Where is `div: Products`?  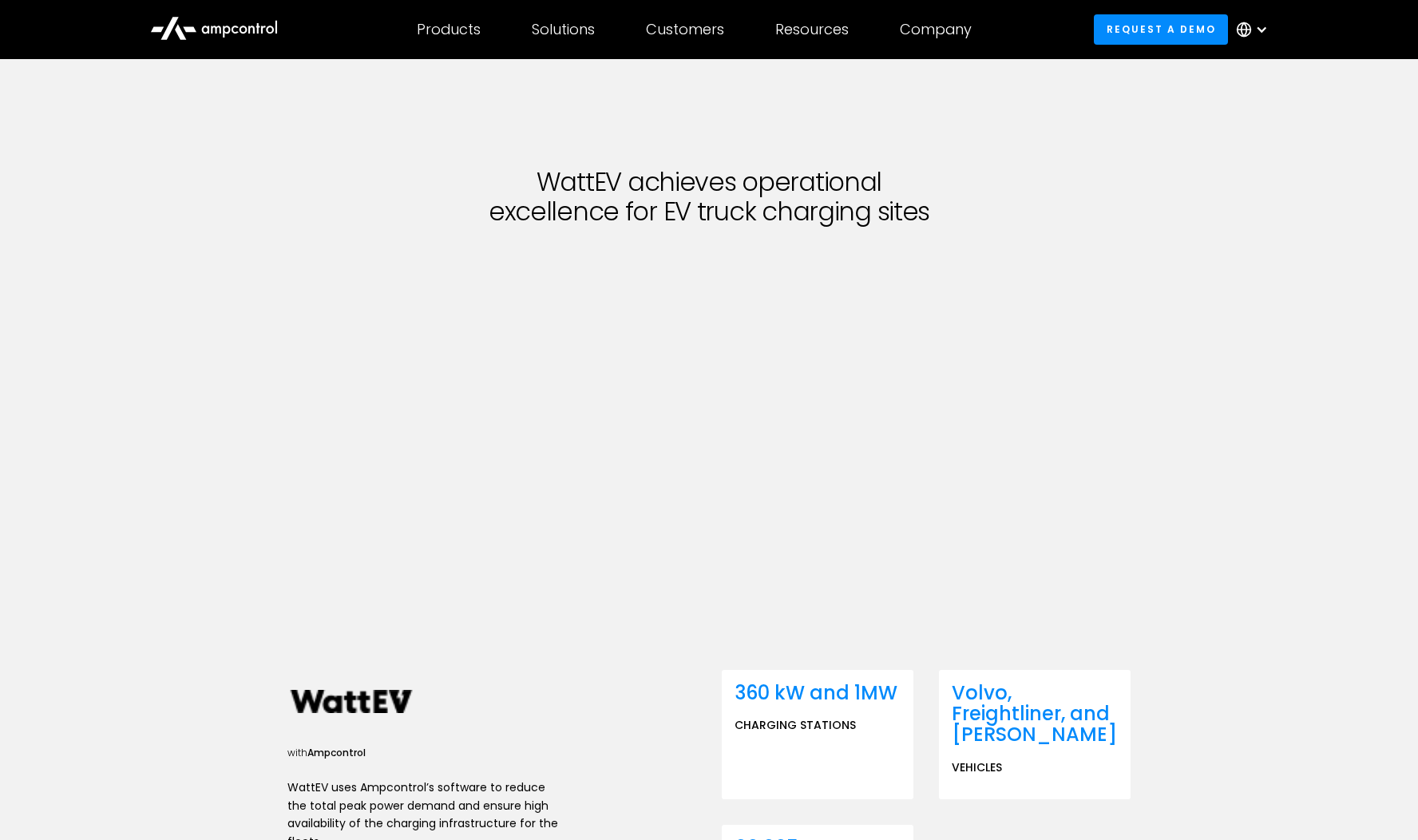 div: Products is located at coordinates (448, 29).